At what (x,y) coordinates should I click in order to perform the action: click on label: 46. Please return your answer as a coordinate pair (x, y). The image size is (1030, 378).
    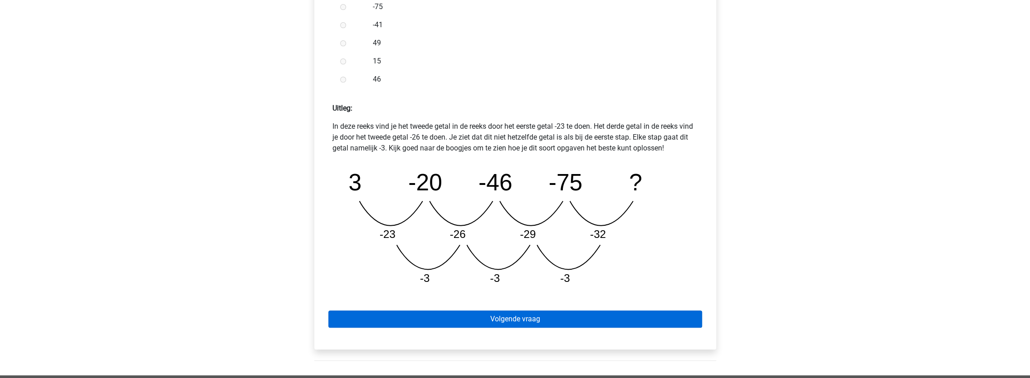
    Looking at the image, I should click on (530, 79).